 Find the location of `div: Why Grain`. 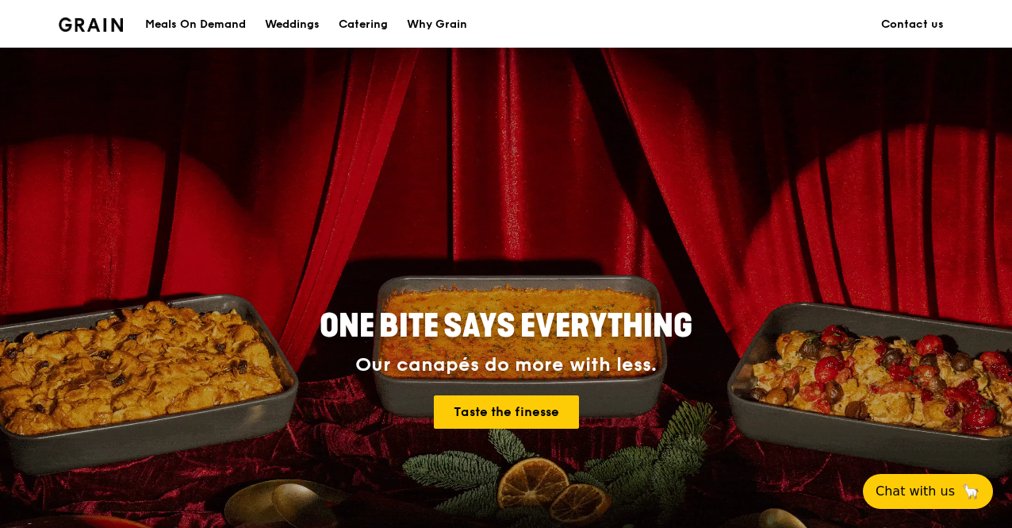

div: Why Grain is located at coordinates (437, 25).